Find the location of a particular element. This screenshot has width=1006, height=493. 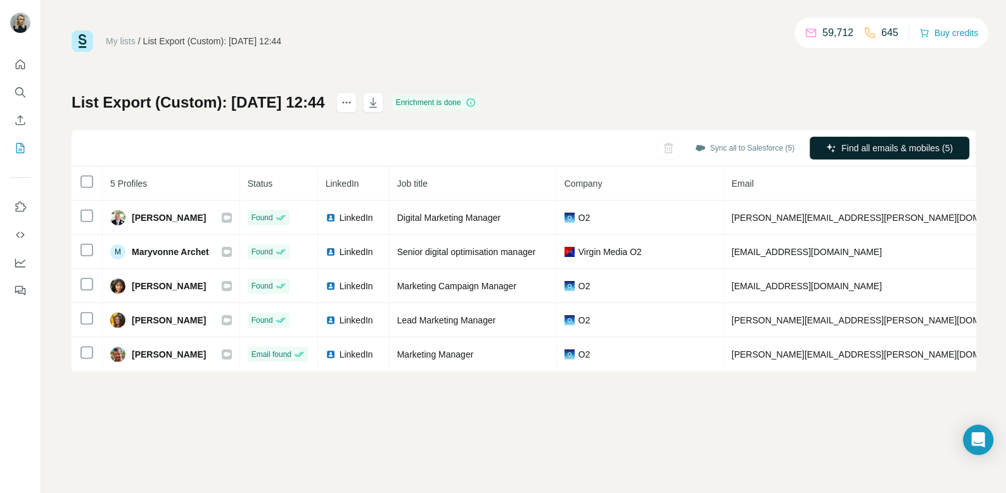

button: Use Surfe on LinkedIn is located at coordinates (20, 207).